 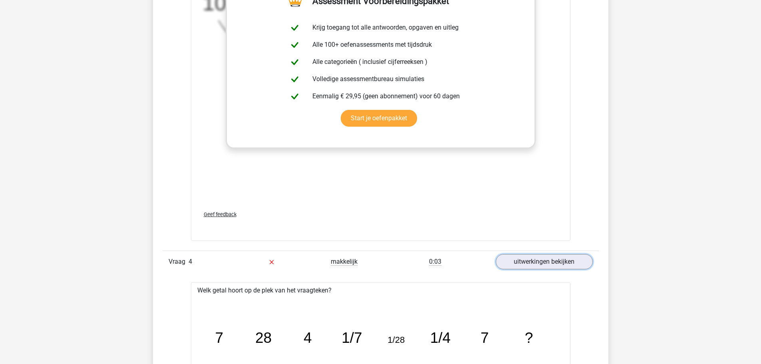 I want to click on tspan: 1/7, so click(x=352, y=338).